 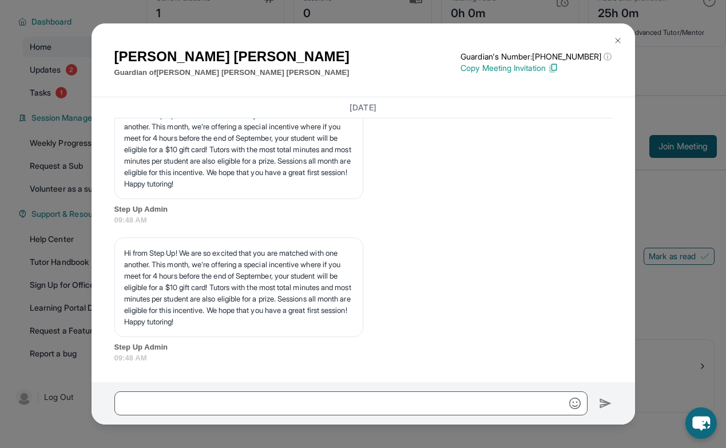 What do you see at coordinates (605, 403) in the screenshot?
I see `img: Send icon` at bounding box center [605, 403].